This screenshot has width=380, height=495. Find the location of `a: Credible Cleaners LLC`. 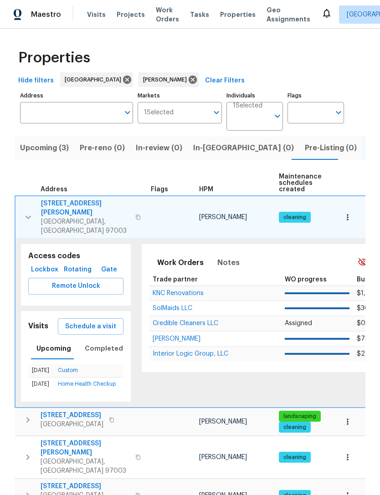

a: Credible Cleaners LLC is located at coordinates (185, 324).